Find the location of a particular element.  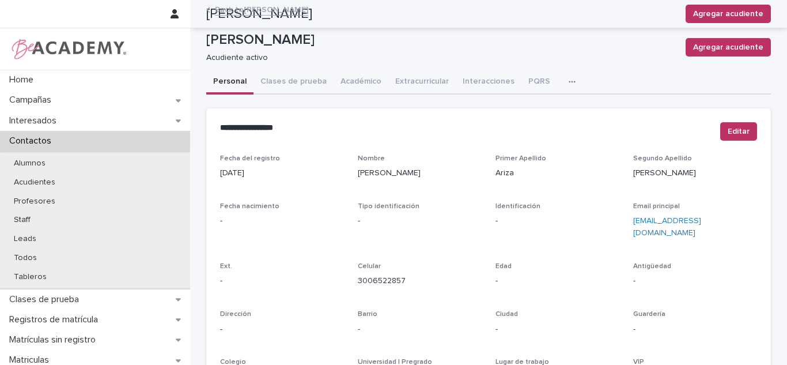

p: Profesores is located at coordinates (35, 201).